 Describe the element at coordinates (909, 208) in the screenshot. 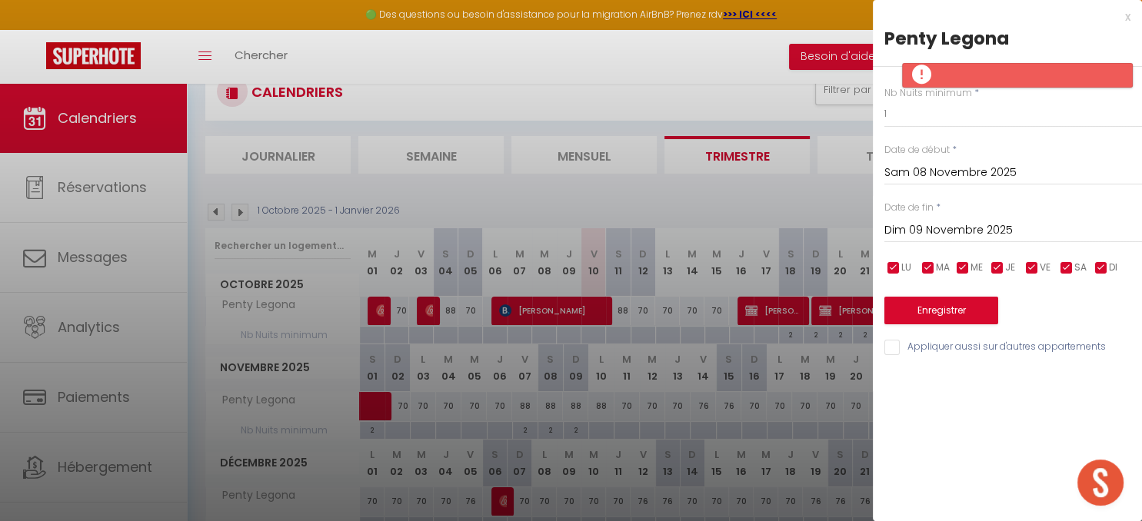

I see `label: Date de fin` at that location.